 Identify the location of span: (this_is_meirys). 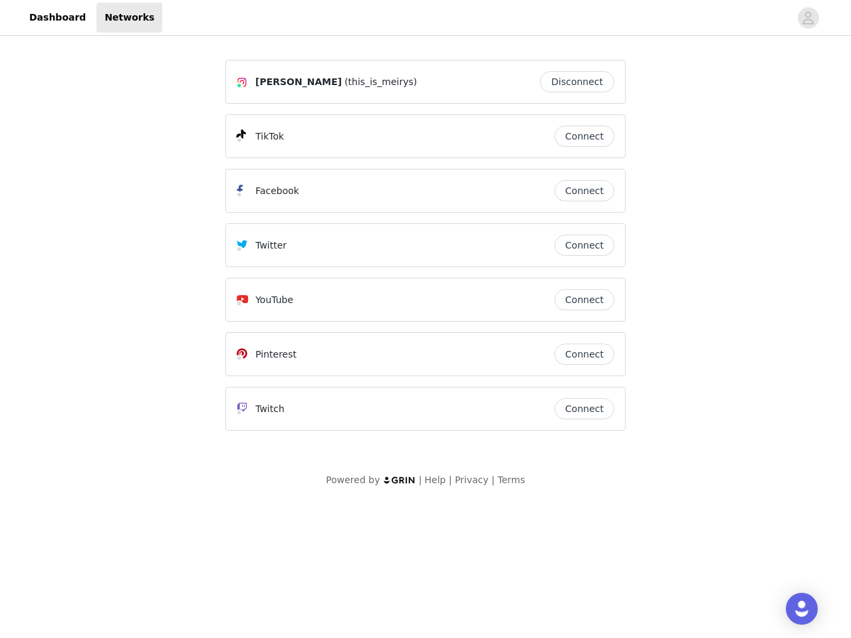
(380, 82).